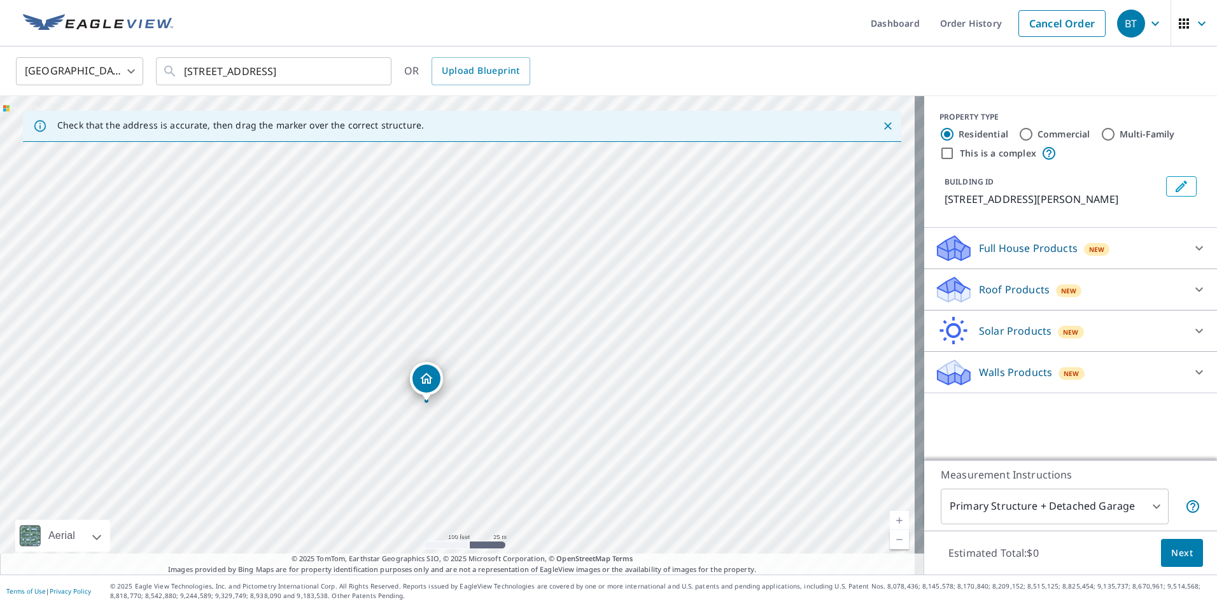  I want to click on p: Measurement Instructions, so click(1071, 475).